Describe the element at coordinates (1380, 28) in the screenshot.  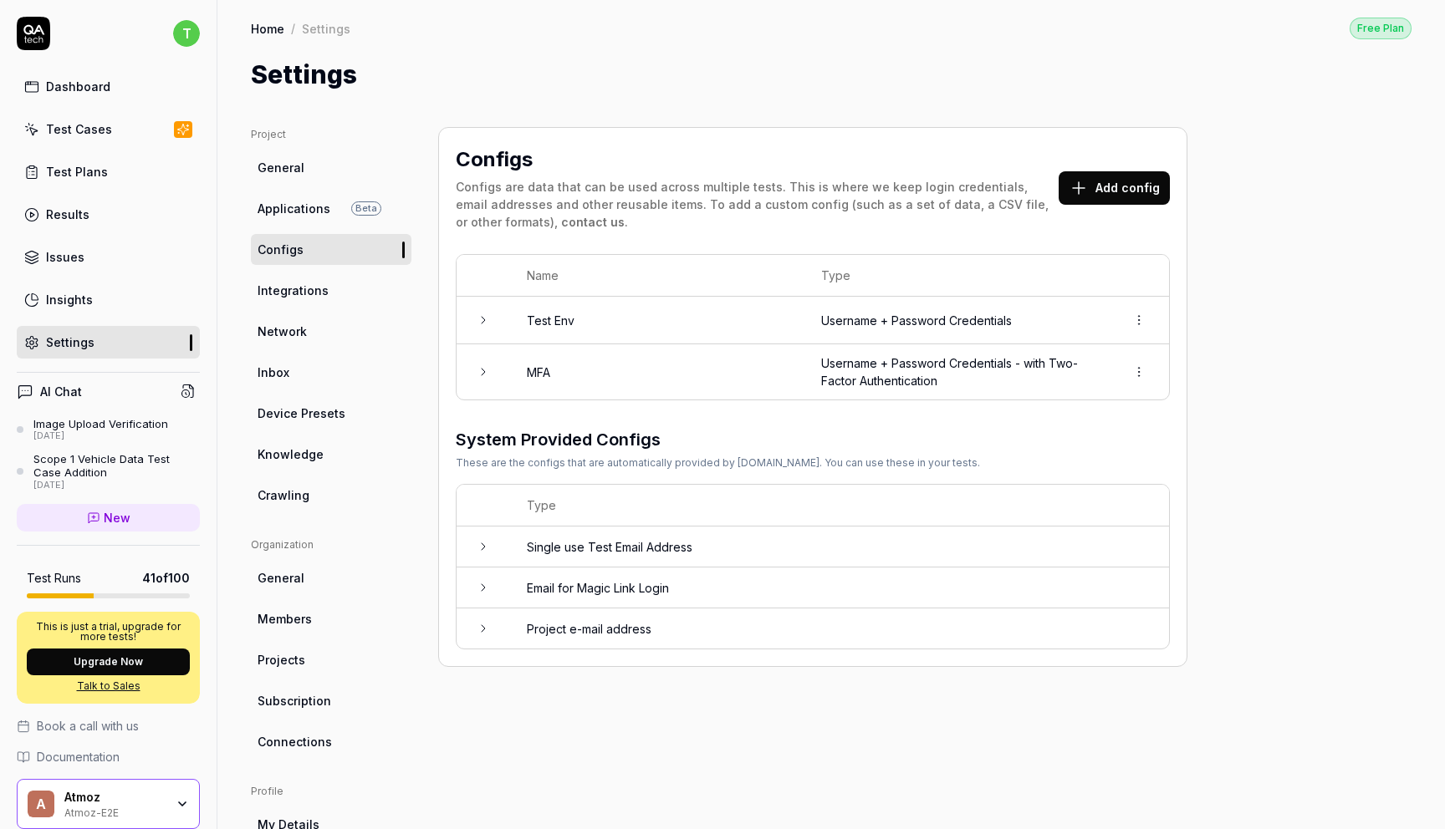
I see `a: Free Plan` at that location.